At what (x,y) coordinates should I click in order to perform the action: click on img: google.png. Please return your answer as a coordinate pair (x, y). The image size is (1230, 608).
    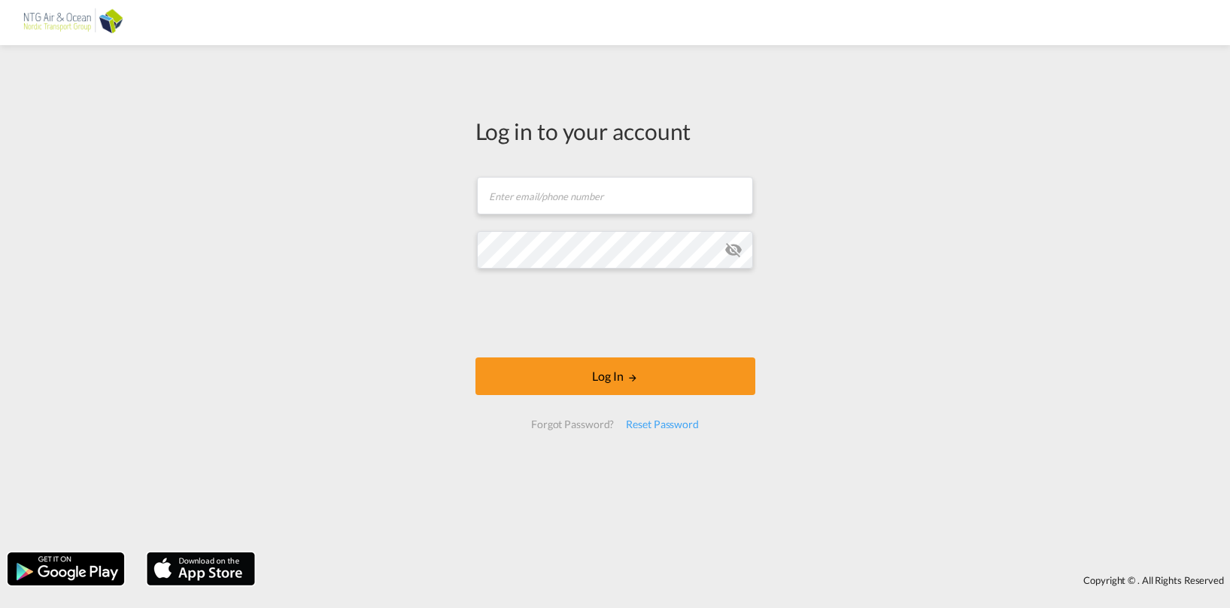
    Looking at the image, I should click on (65, 569).